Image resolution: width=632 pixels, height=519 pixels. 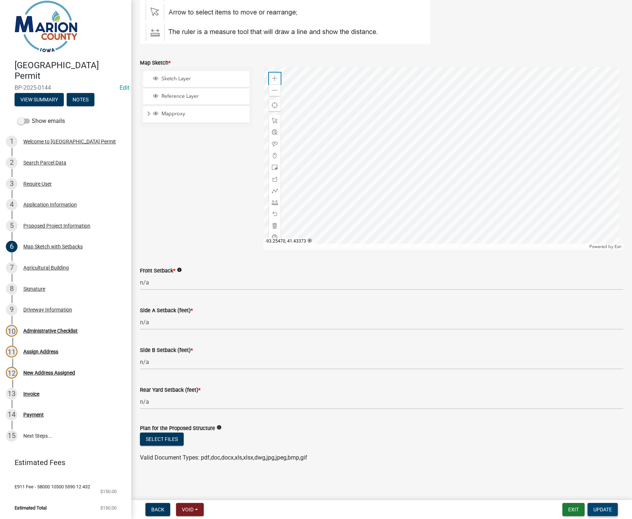 What do you see at coordinates (196, 79) in the screenshot?
I see `li: Sketch Layer` at bounding box center [196, 79].